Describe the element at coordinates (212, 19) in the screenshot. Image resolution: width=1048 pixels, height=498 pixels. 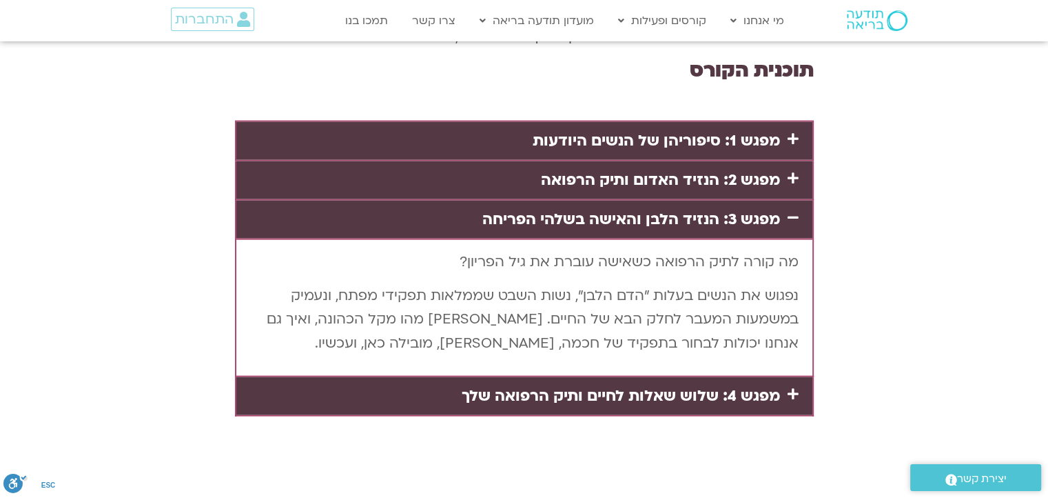
I see `a: התחברות` at that location.